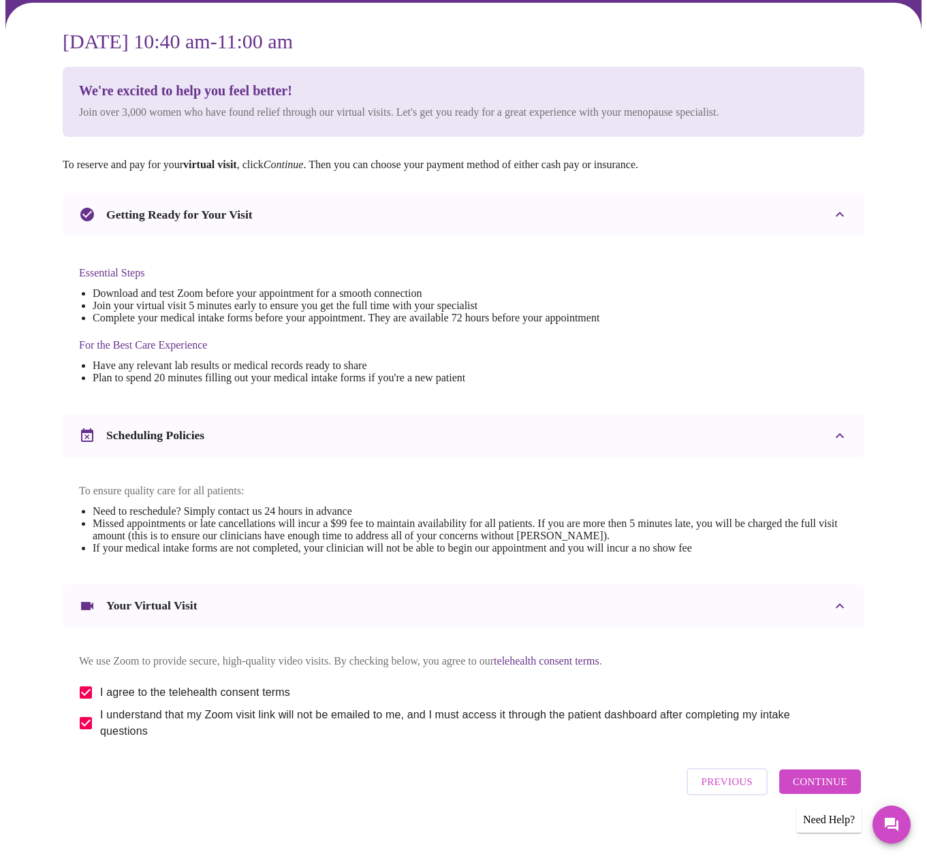  What do you see at coordinates (399, 91) in the screenshot?
I see `h3: We're excited to help you feel better!` at bounding box center [399, 91].